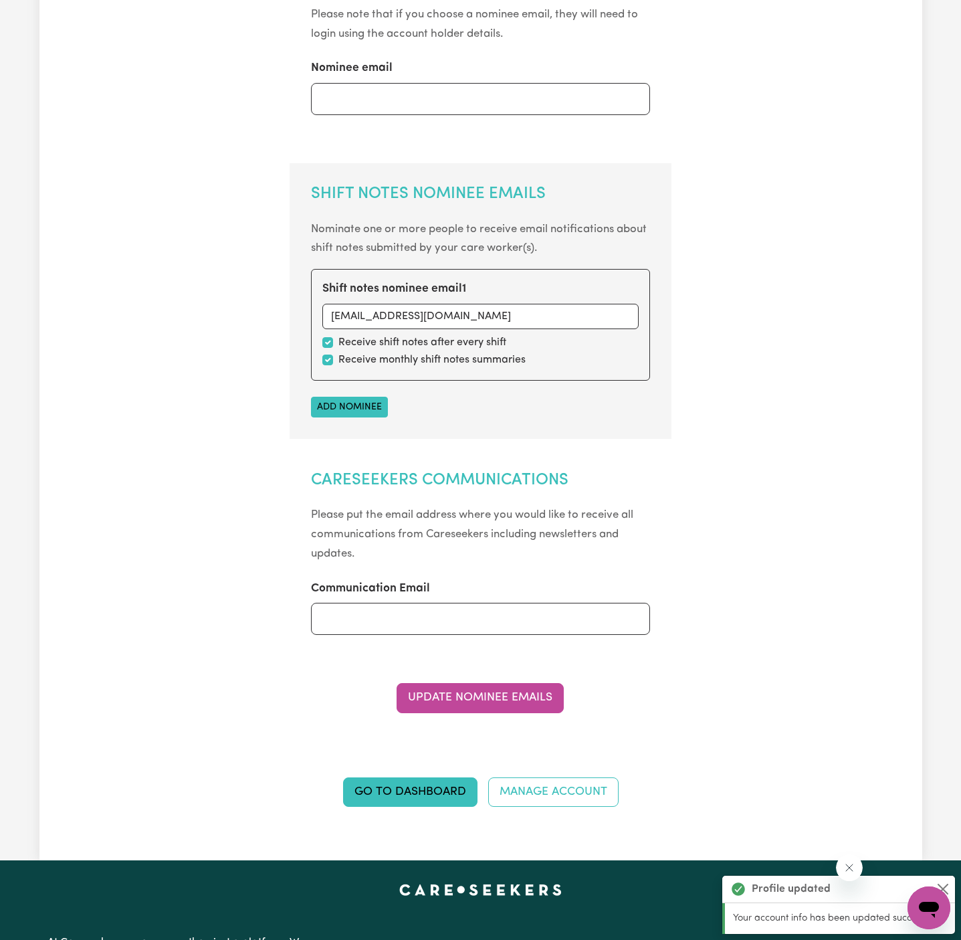 The image size is (961, 940). Describe the element at coordinates (410, 792) in the screenshot. I see `a: Go to Dashboard` at that location.